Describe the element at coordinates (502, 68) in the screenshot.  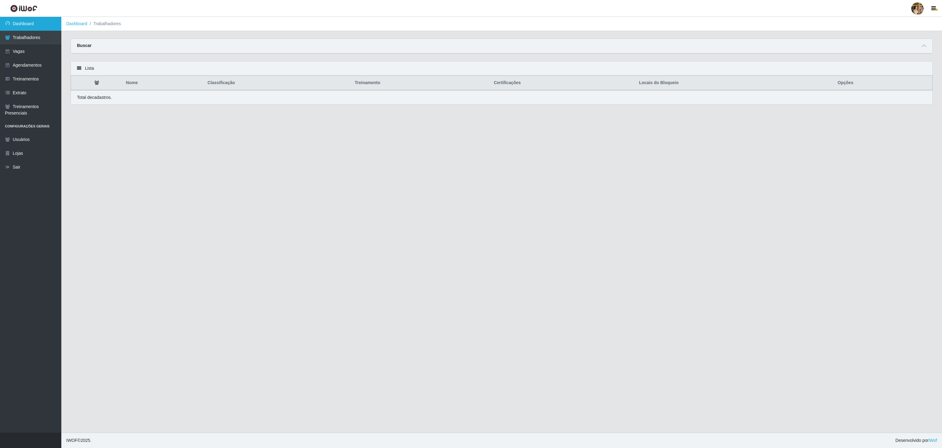
I see `div: Lista` at that location.